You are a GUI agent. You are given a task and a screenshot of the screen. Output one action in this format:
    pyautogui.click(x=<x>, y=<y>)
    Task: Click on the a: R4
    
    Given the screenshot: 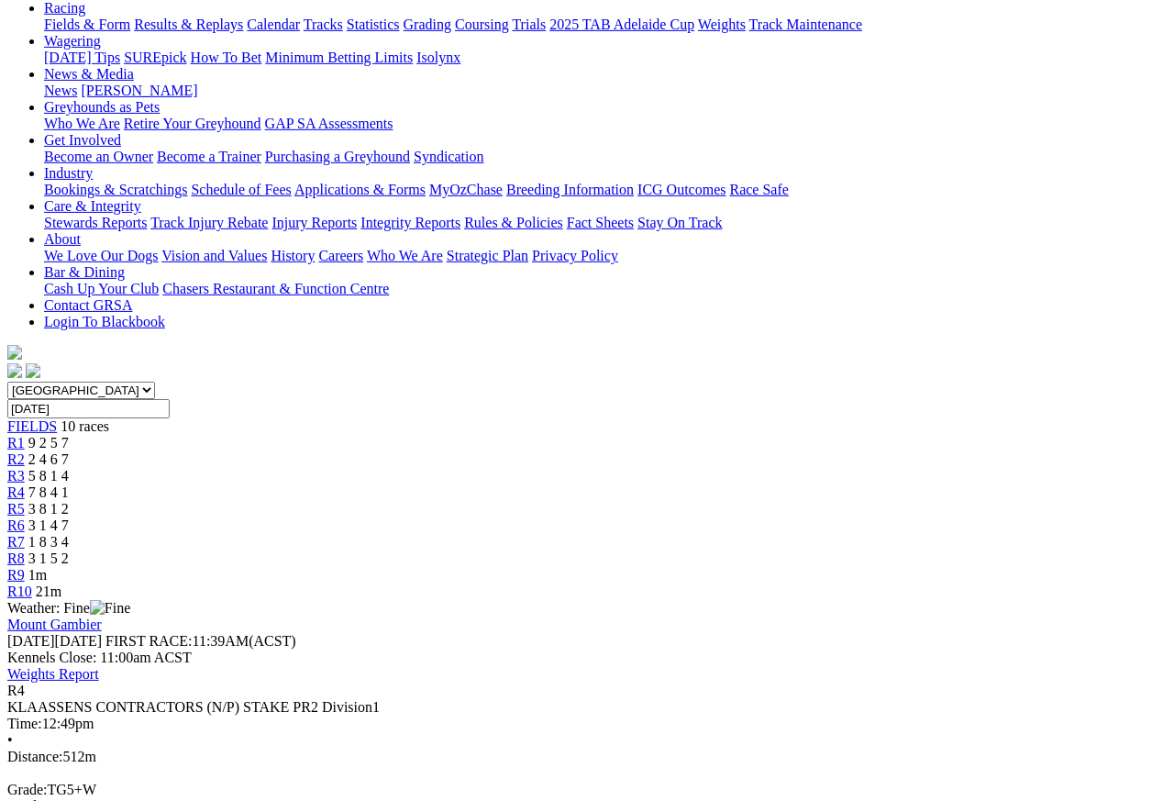 What is the action you would take?
    pyautogui.click(x=16, y=492)
    